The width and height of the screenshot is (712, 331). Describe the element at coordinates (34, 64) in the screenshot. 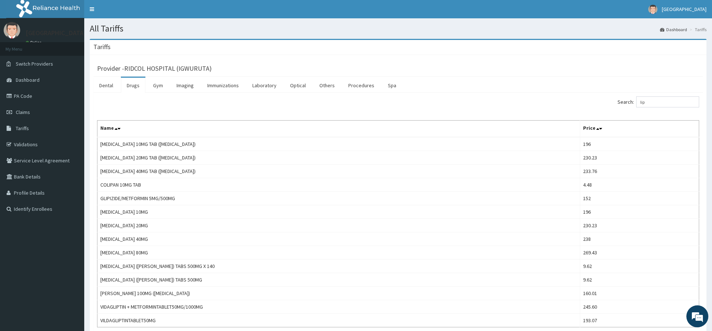

I see `span: Switch Providers` at that location.